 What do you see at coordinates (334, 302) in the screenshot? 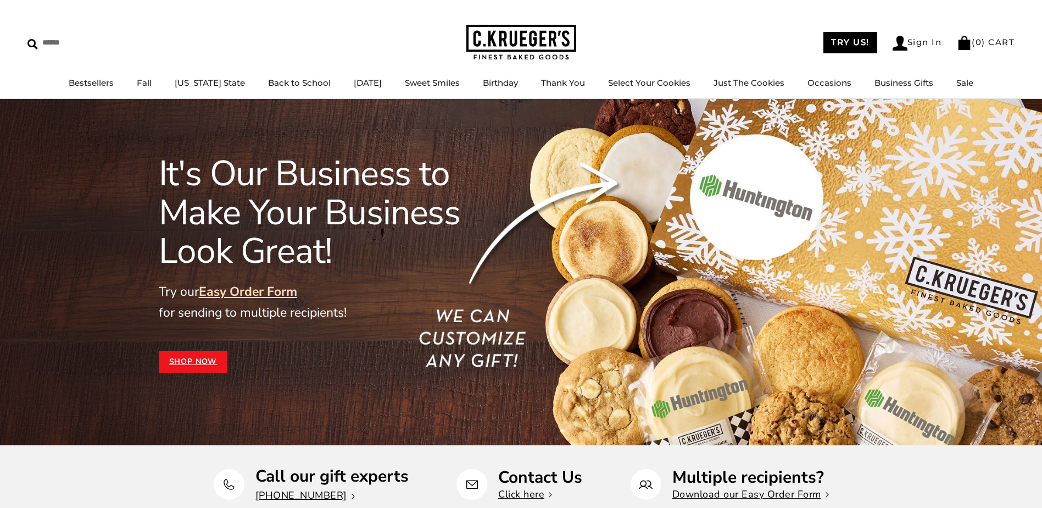
I see `p: Try our for sending to multiple recipients!` at bounding box center [334, 302].